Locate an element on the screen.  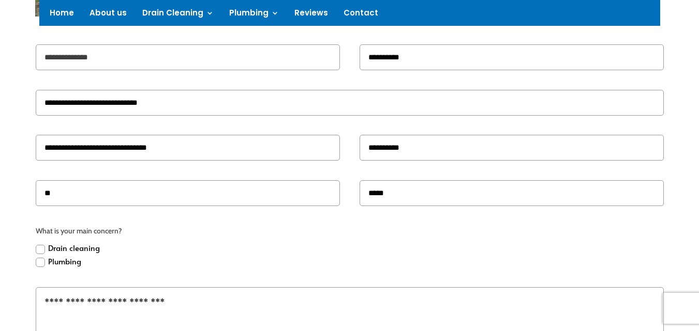
label: Plumbing is located at coordinates (58, 262).